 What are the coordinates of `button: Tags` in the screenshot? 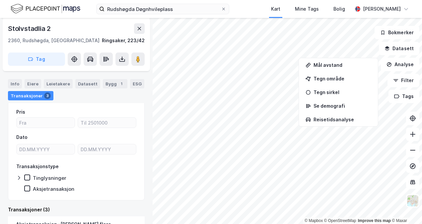 It's located at (404, 96).